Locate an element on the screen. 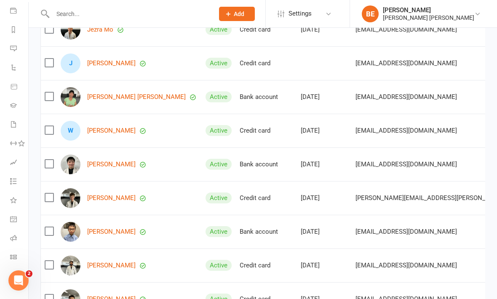 The width and height of the screenshot is (497, 299). a: Reports is located at coordinates (19, 30).